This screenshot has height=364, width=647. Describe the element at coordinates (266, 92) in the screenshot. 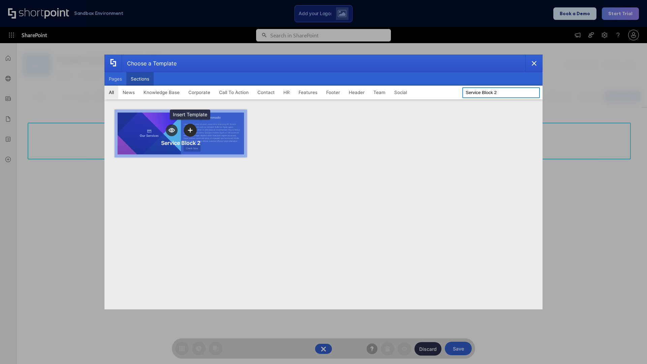

I see `button: Contact` at that location.